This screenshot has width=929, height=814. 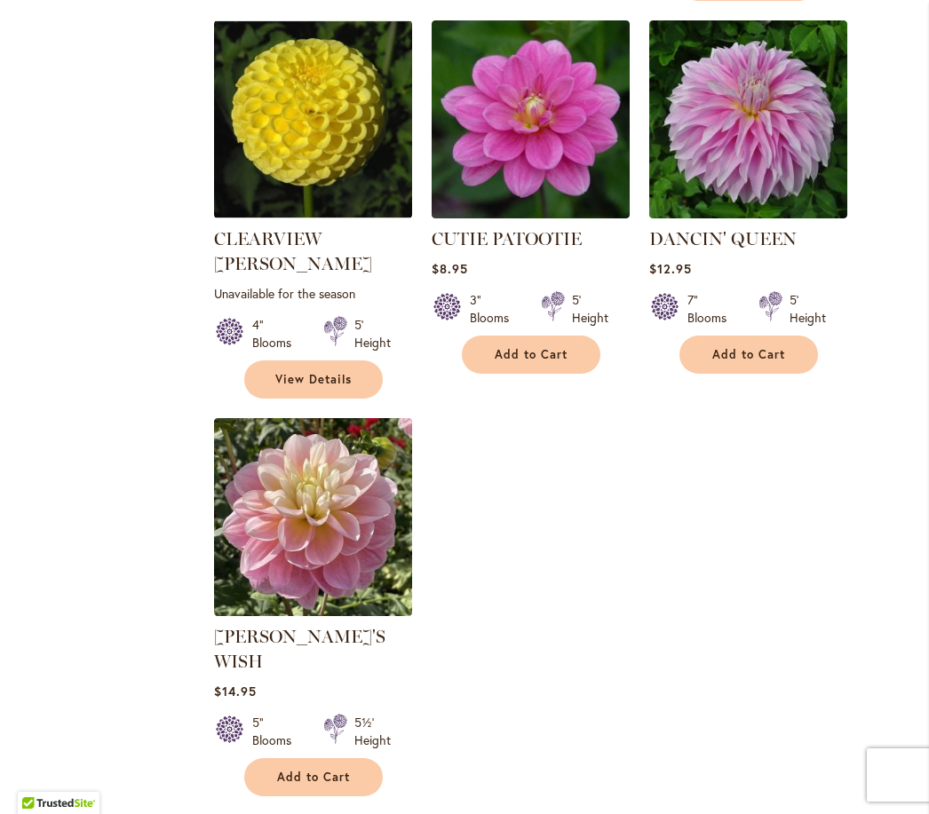 What do you see at coordinates (723, 239) in the screenshot?
I see `a: DANCIN' QUEEN` at bounding box center [723, 239].